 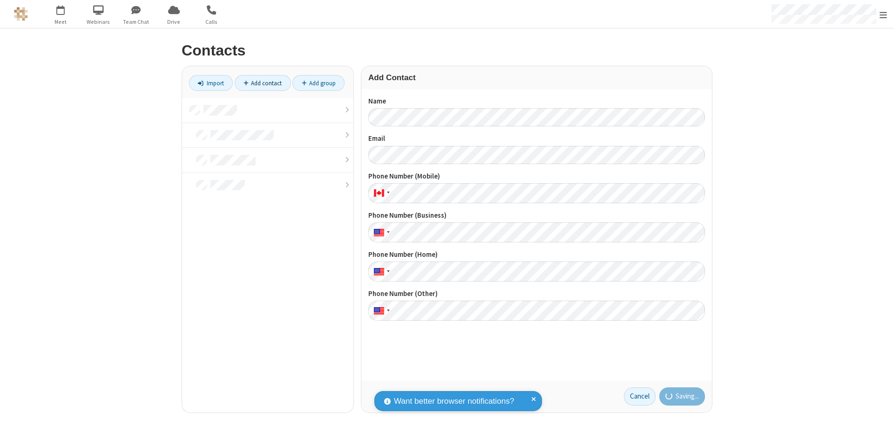 I want to click on h2: Contacts, so click(x=447, y=50).